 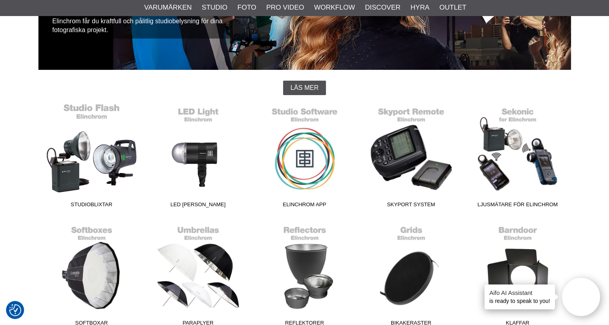 I want to click on button: Samtyckesinställningar, so click(x=15, y=310).